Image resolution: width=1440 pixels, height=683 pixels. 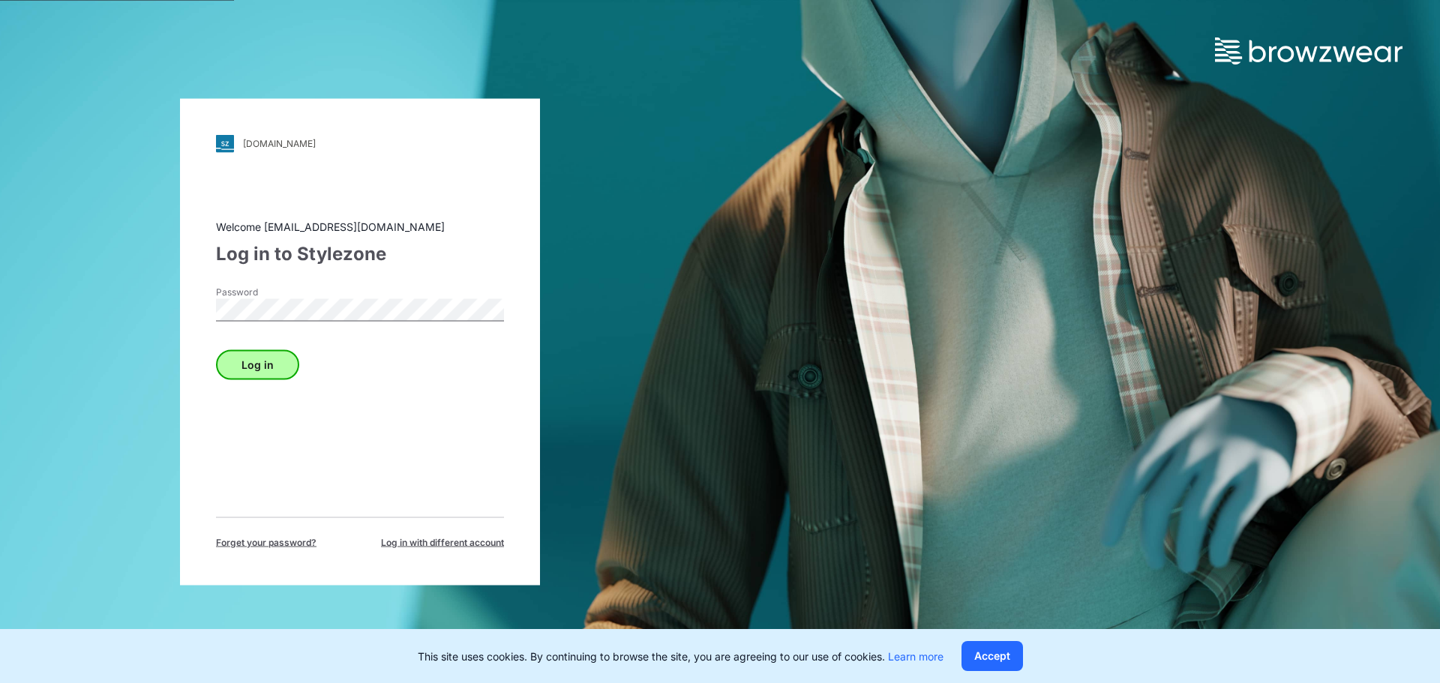 I want to click on button: Accept, so click(x=993, y=656).